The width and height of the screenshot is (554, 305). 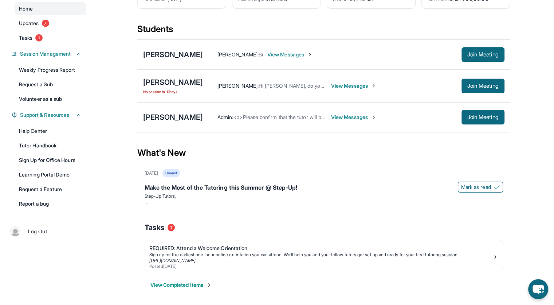 What do you see at coordinates (29, 23) in the screenshot?
I see `span: Updates` at bounding box center [29, 23].